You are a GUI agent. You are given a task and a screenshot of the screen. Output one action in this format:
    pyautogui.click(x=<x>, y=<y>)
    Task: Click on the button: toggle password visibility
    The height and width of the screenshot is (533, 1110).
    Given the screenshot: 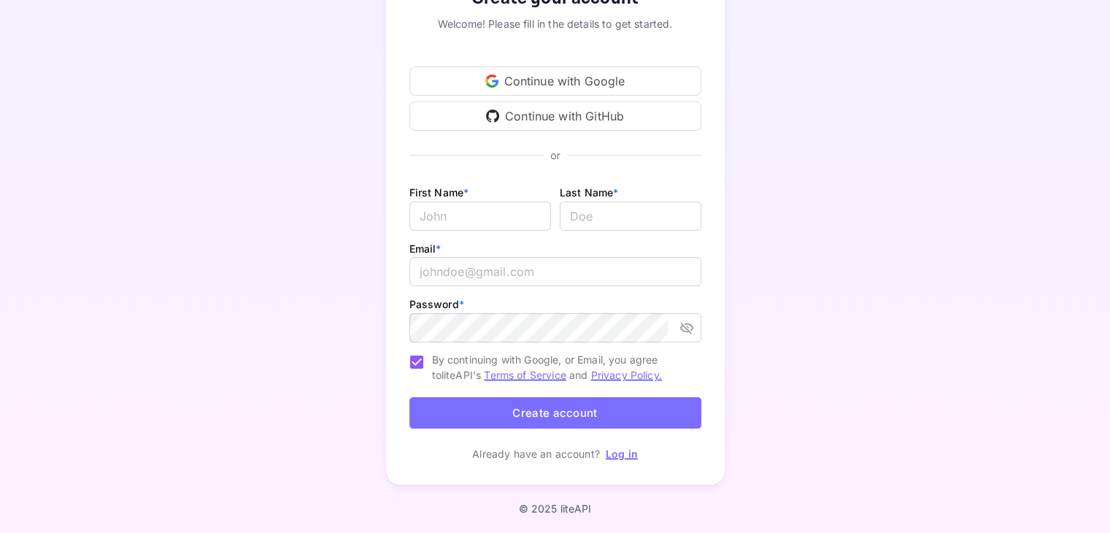 What is the action you would take?
    pyautogui.click(x=687, y=328)
    